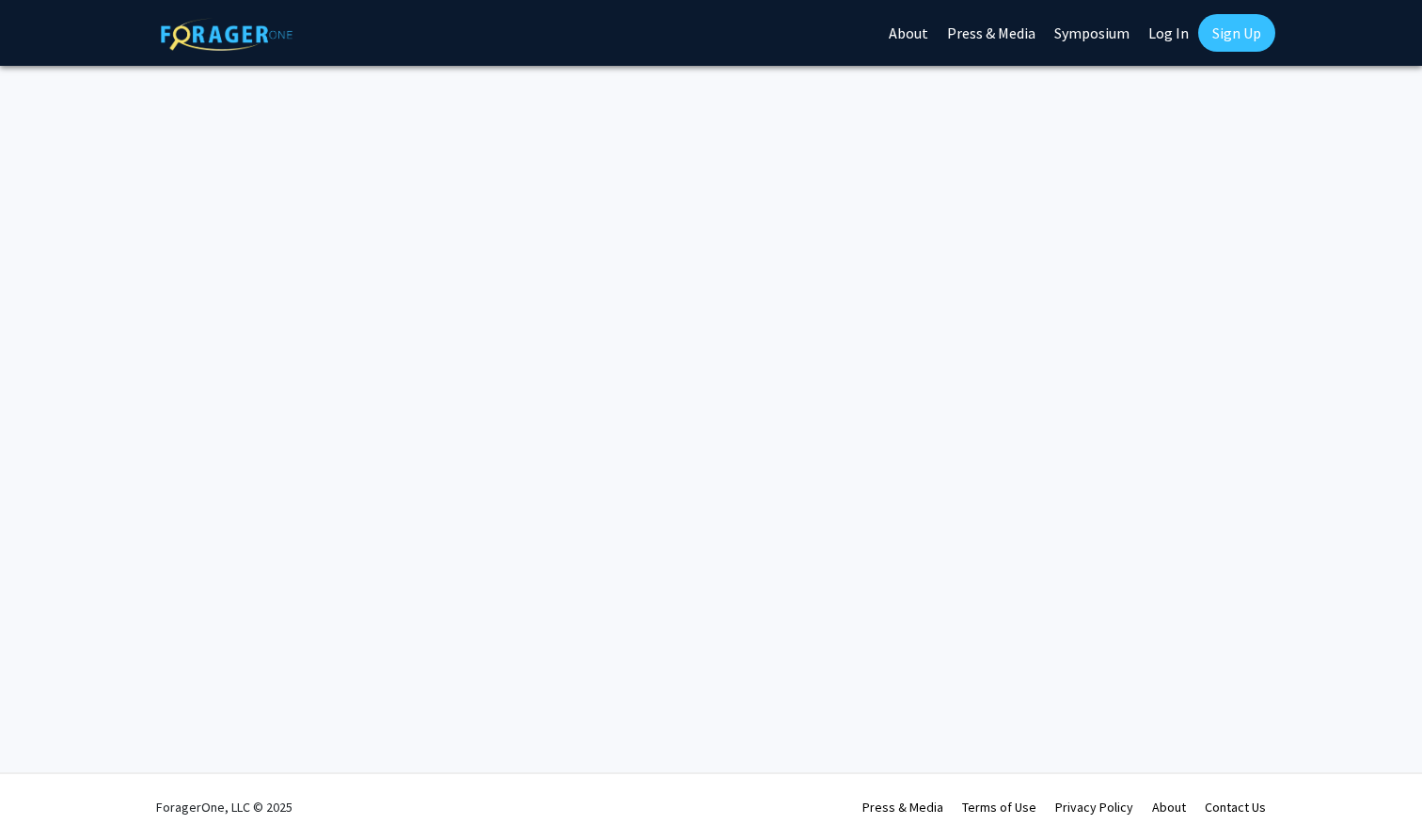 This screenshot has height=840, width=1422. I want to click on a: About, so click(1170, 807).